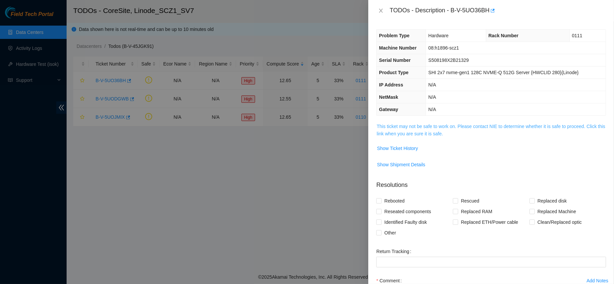 This screenshot has width=614, height=284. I want to click on span: Replaced ETH/Power cable, so click(489, 222).